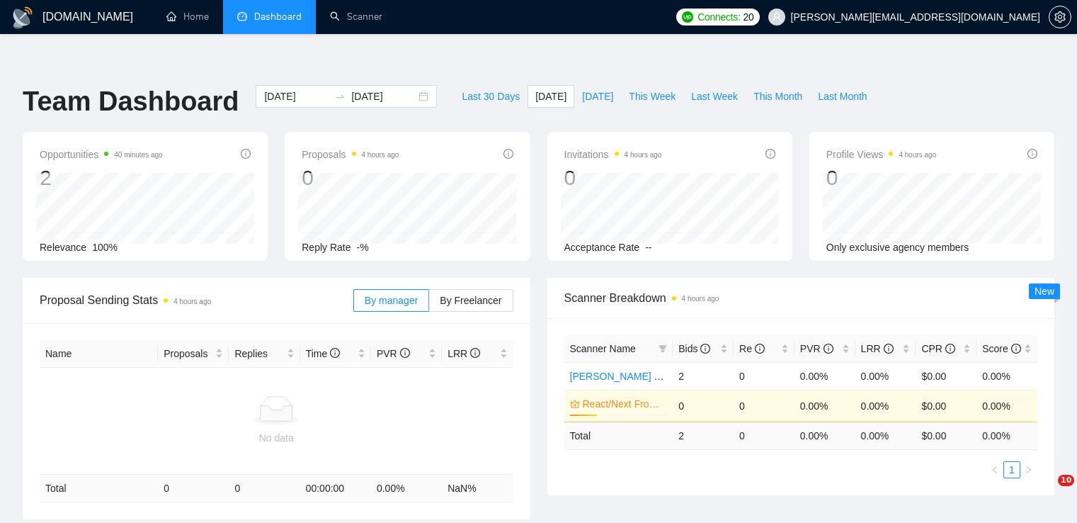 Image resolution: width=1077 pixels, height=523 pixels. Describe the element at coordinates (105, 247) in the screenshot. I see `span: 100%` at that location.